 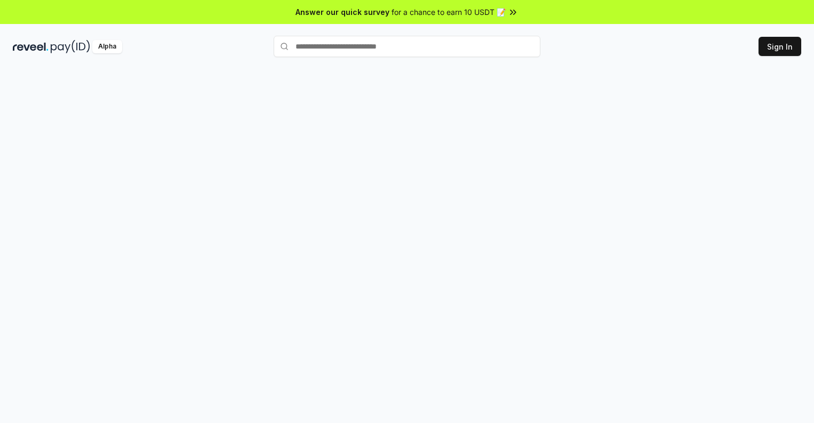 I want to click on span: for a chance to earn 10 USDT 📝, so click(x=448, y=12).